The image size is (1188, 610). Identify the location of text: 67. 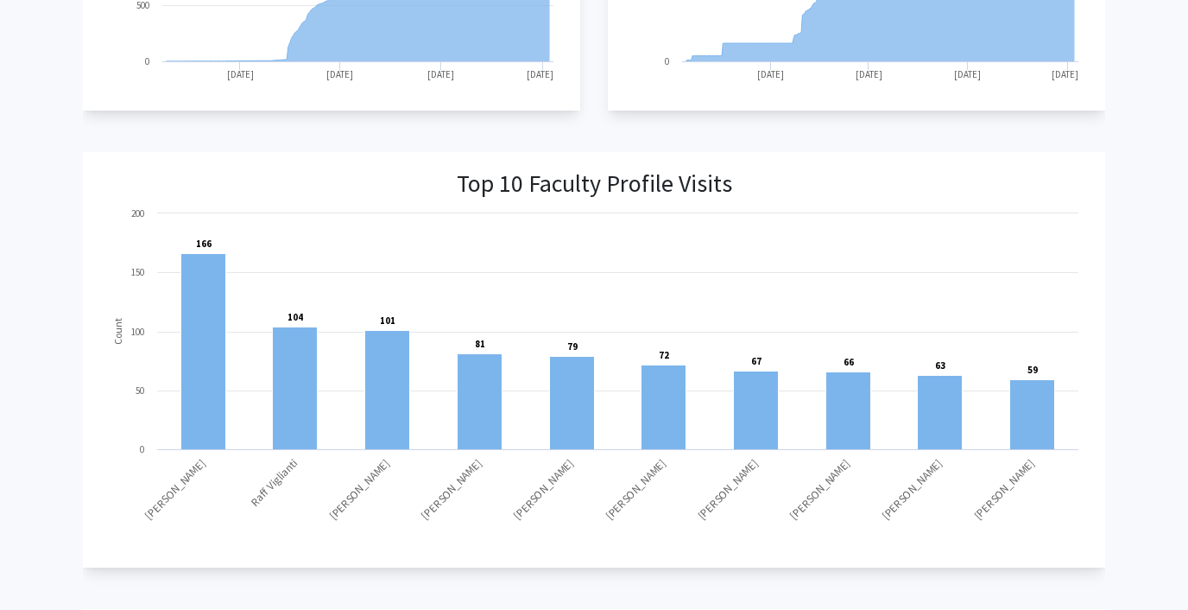
(757, 361).